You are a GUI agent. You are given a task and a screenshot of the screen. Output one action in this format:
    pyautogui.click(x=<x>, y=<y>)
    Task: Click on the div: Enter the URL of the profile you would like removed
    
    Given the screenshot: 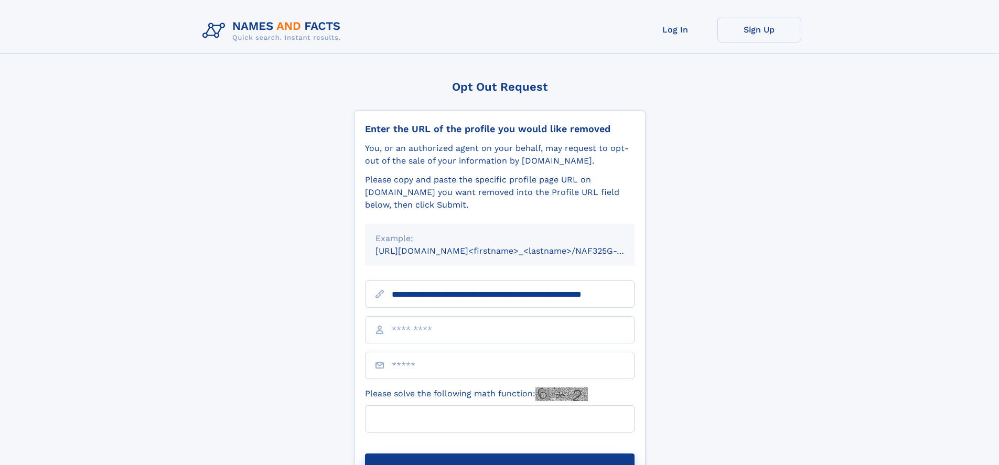 What is the action you would take?
    pyautogui.click(x=500, y=129)
    